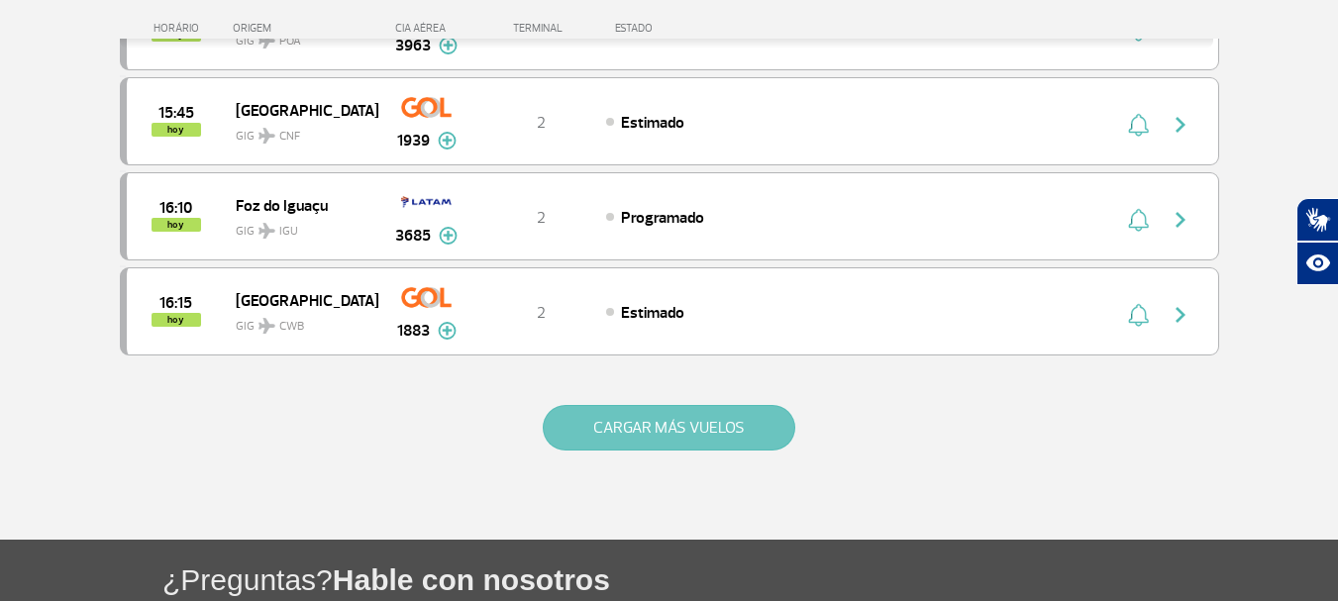 This screenshot has width=1338, height=601. Describe the element at coordinates (1317, 263) in the screenshot. I see `button: Abrir recursos assistivos.` at that location.